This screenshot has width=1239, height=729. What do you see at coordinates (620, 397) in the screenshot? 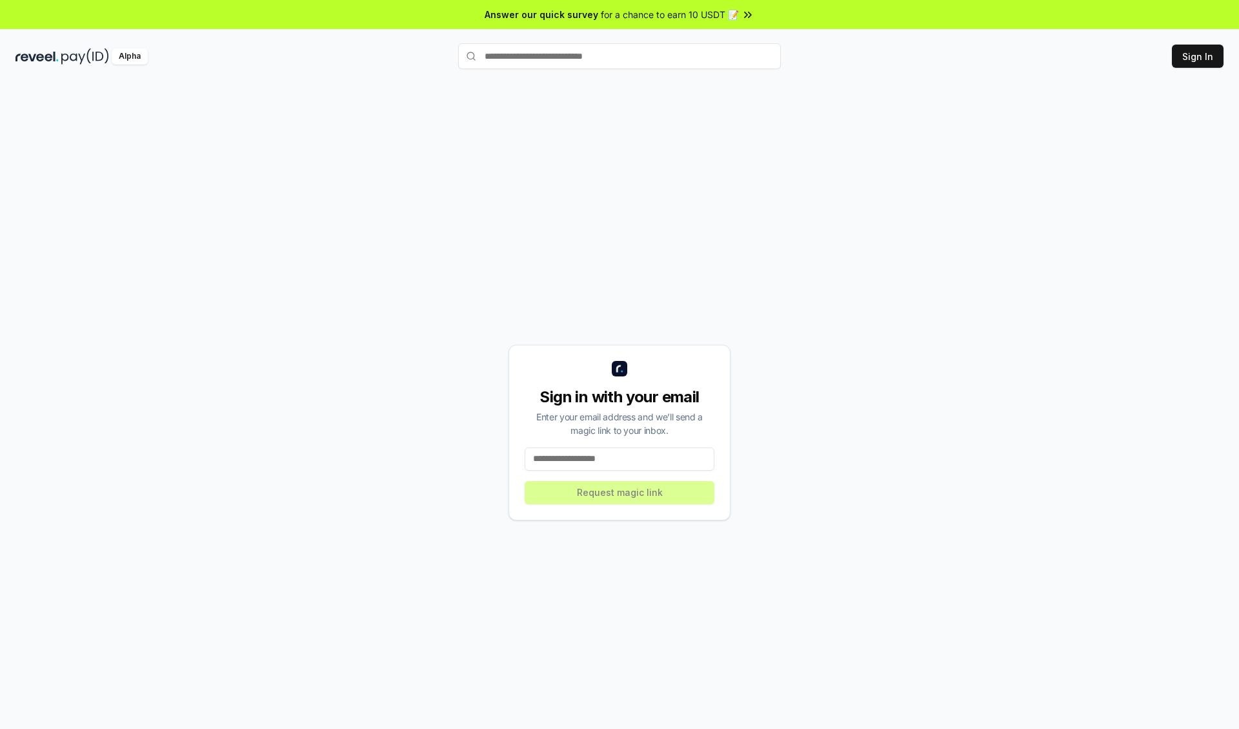
I see `div: Sign in with your email` at bounding box center [620, 397].